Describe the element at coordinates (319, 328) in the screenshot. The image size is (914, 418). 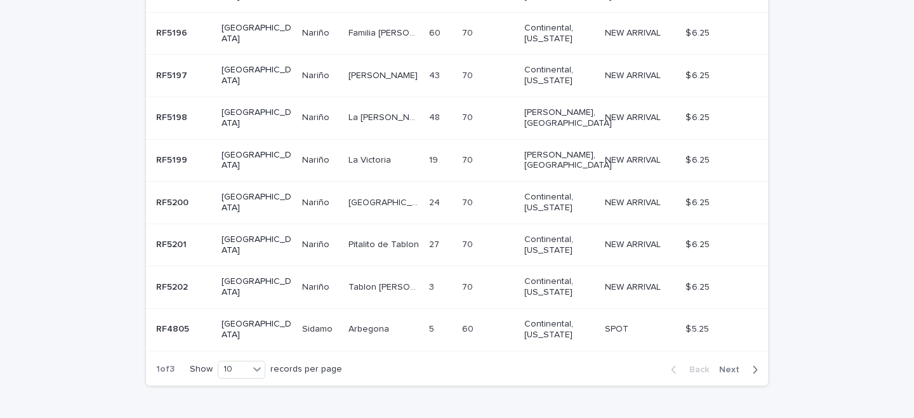
I see `p: Sidamo` at that location.